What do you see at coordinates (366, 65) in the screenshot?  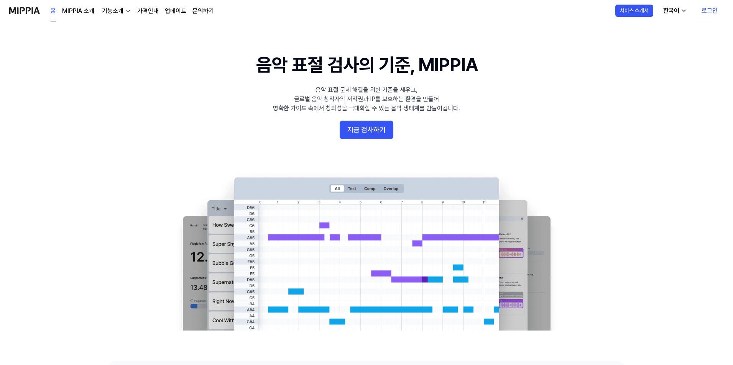 I see `h1: 음악 표절 검사의 기준, MIPPIA` at bounding box center [366, 65].